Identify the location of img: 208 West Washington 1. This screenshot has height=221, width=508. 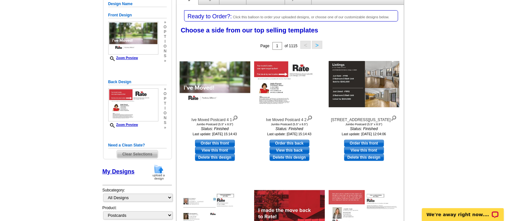
(364, 84).